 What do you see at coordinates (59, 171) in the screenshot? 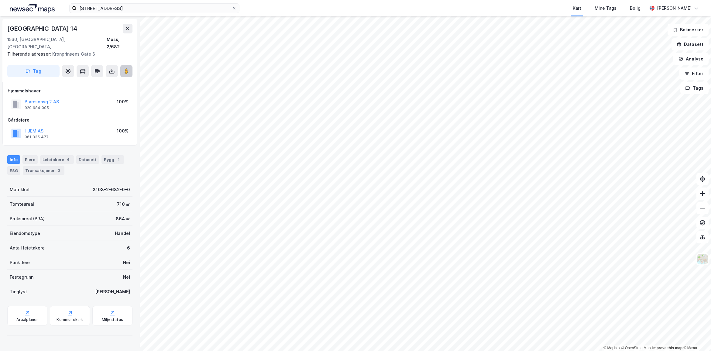
I see `div: 3` at bounding box center [59, 171].